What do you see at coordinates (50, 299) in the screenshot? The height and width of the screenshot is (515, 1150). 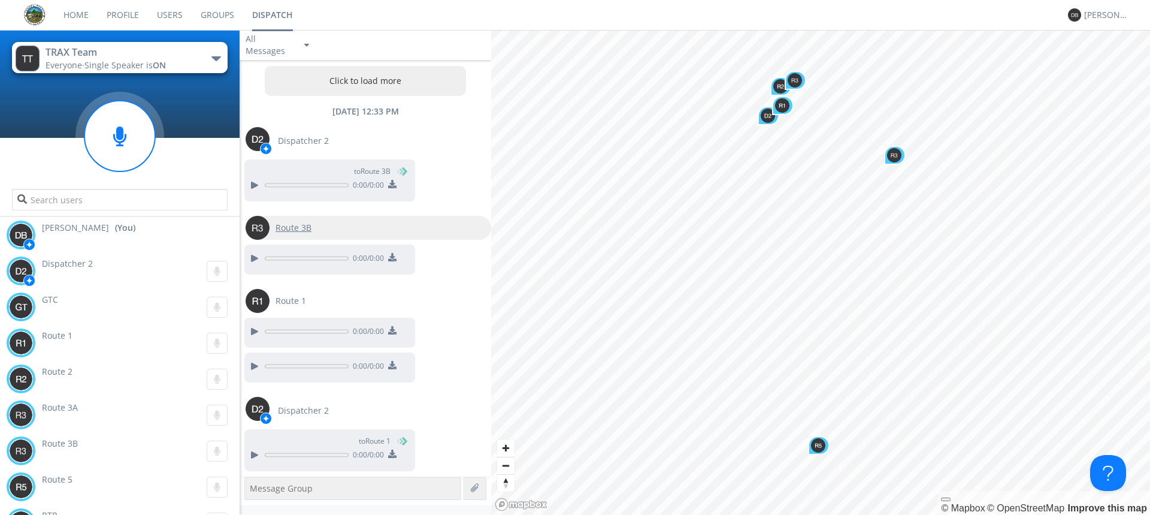 I see `span: GTC` at bounding box center [50, 299].